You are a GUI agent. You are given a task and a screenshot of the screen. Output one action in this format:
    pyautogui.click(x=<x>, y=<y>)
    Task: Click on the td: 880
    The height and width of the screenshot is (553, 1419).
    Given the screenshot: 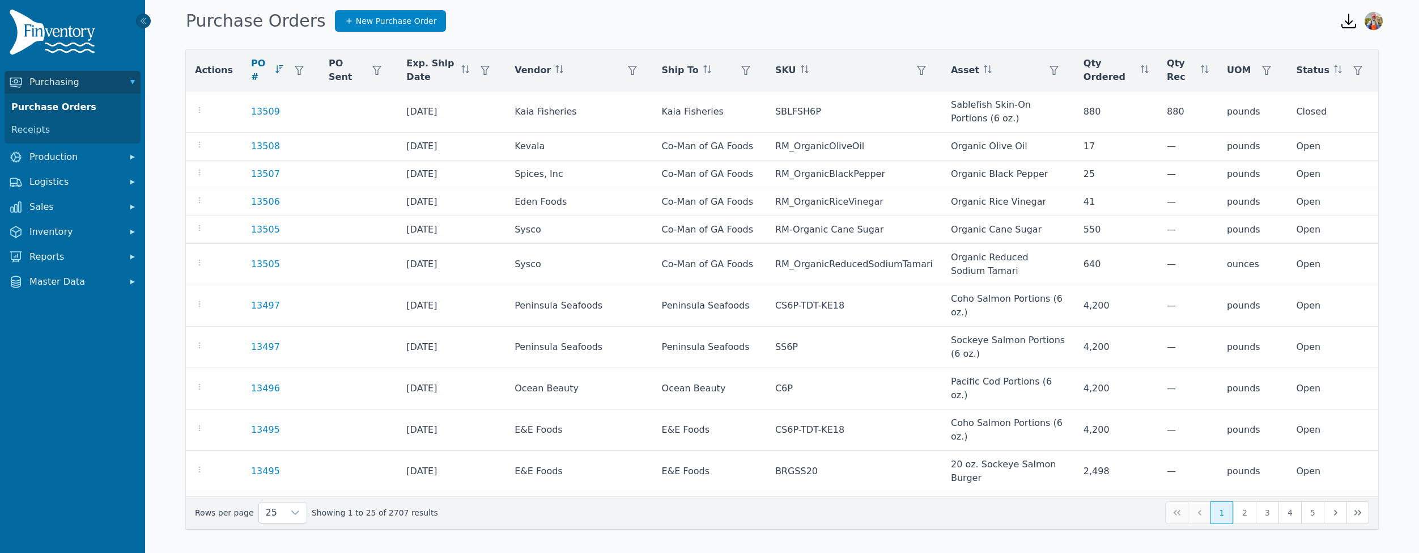 What is the action you would take?
    pyautogui.click(x=1188, y=112)
    